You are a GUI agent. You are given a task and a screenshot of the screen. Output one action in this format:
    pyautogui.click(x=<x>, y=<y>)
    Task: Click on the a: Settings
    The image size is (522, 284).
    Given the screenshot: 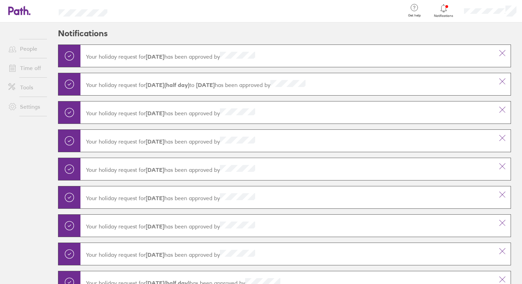 What is the action you would take?
    pyautogui.click(x=30, y=107)
    